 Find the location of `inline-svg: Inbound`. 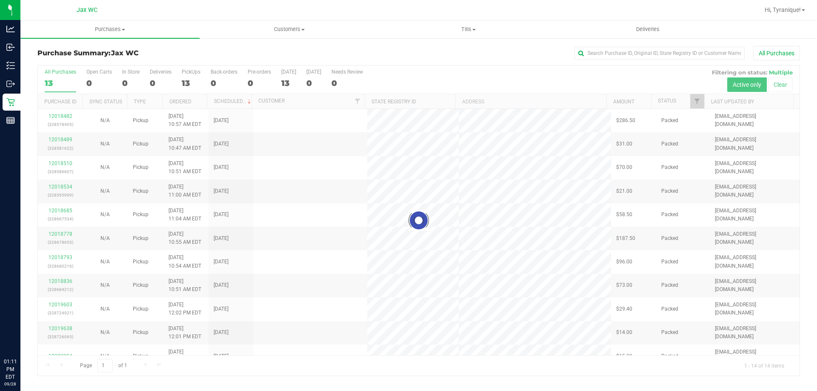

inline-svg: Inbound is located at coordinates (11, 47).